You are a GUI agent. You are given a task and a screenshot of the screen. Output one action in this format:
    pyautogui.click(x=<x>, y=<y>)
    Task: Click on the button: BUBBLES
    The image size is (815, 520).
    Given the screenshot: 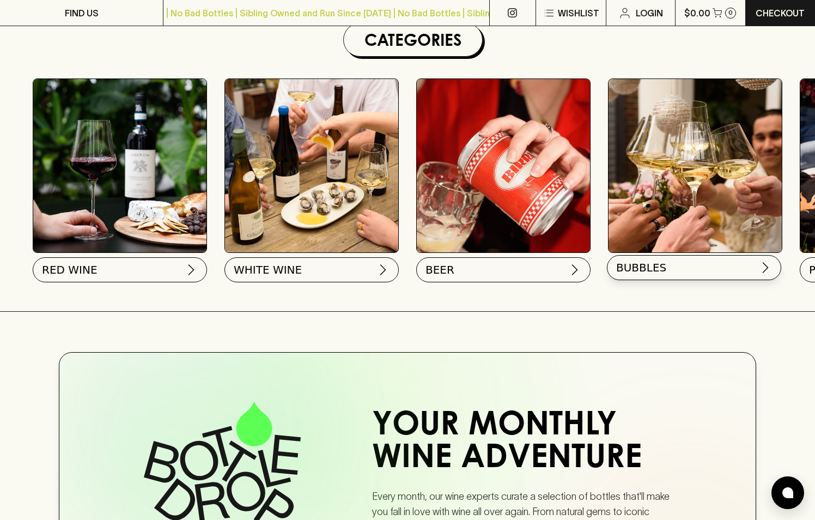 What is the action you would take?
    pyautogui.click(x=694, y=268)
    